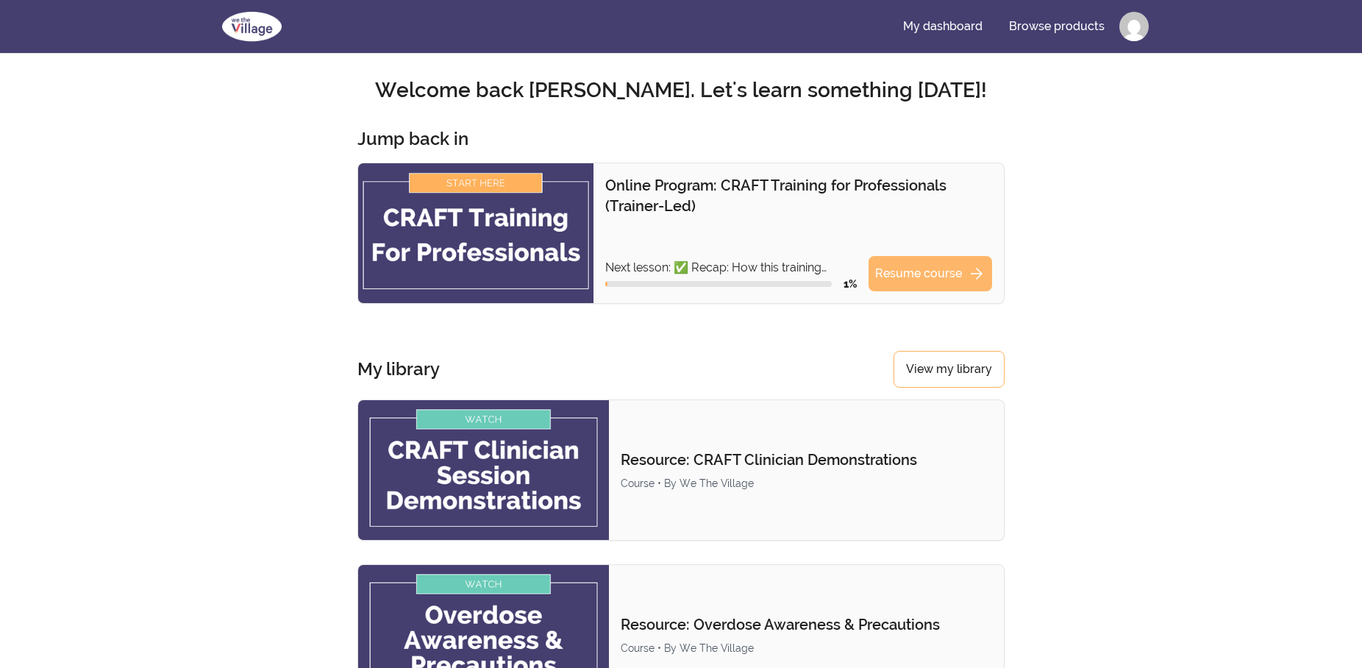  Describe the element at coordinates (731, 268) in the screenshot. I see `p: Next lesson: ✅ Recap: How this training works` at that location.